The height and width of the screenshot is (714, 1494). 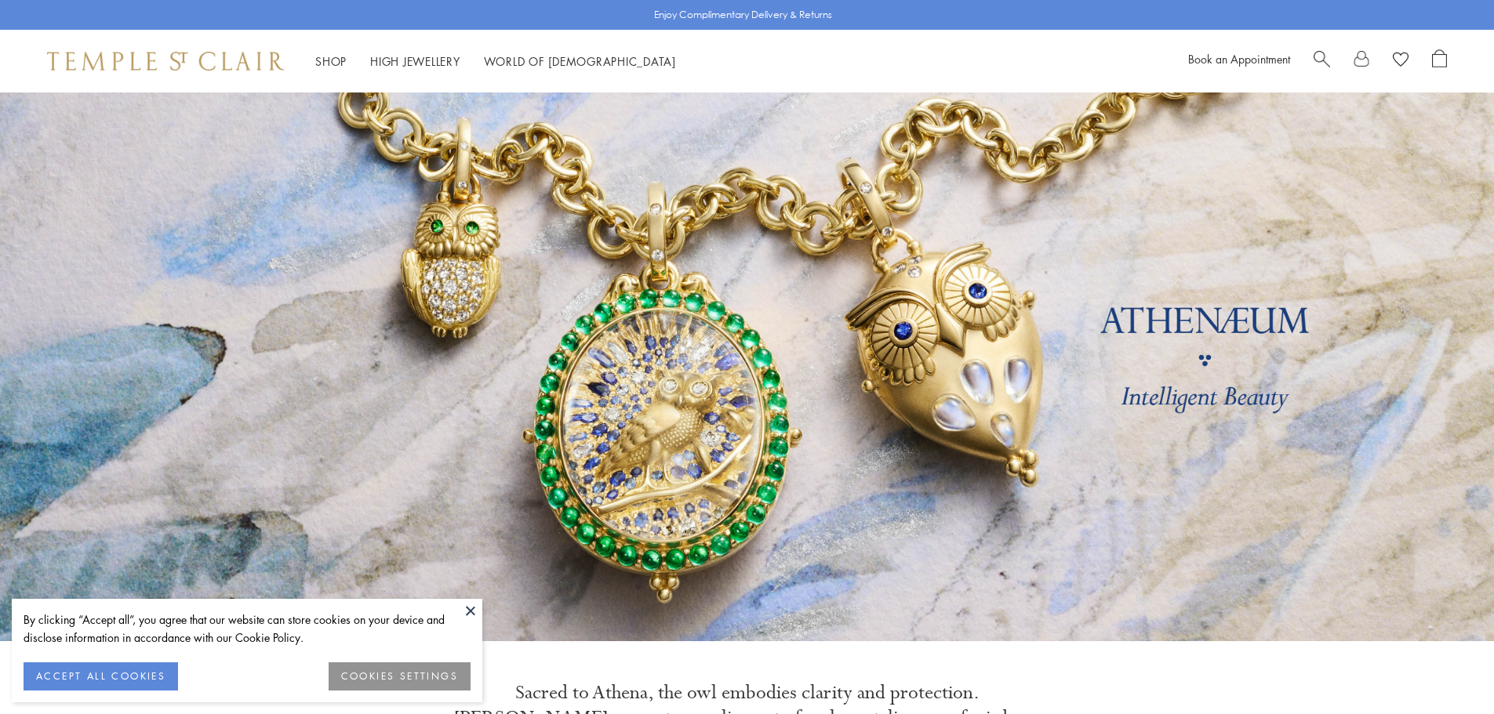 I want to click on a: View Wishlist, so click(x=1401, y=61).